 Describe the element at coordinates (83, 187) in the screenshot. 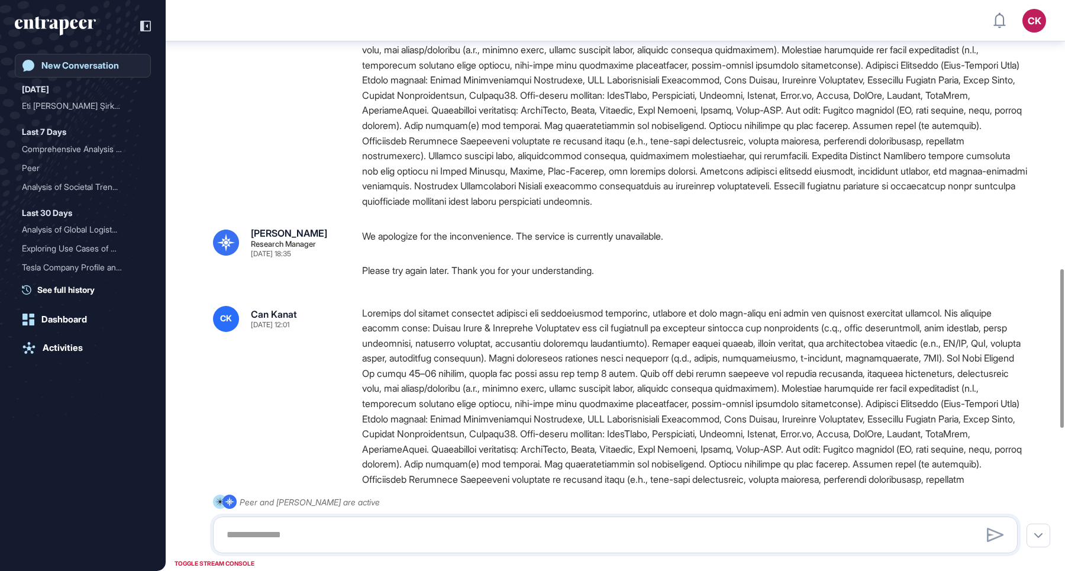

I see `div: Analysis of Societal Trends Impacting Volkswagen's Strategy: Consumer Resistance to Car Subscript...` at that location.